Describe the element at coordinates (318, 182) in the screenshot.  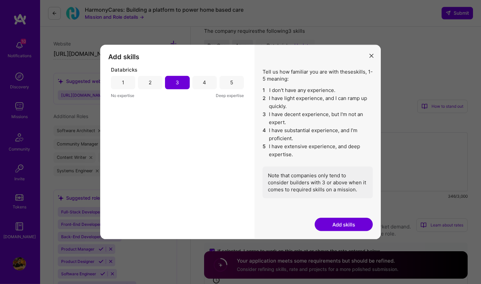
I see `div: Note that companies only tend to consider builders with 3 or above when it comes to required skil...` at that location.